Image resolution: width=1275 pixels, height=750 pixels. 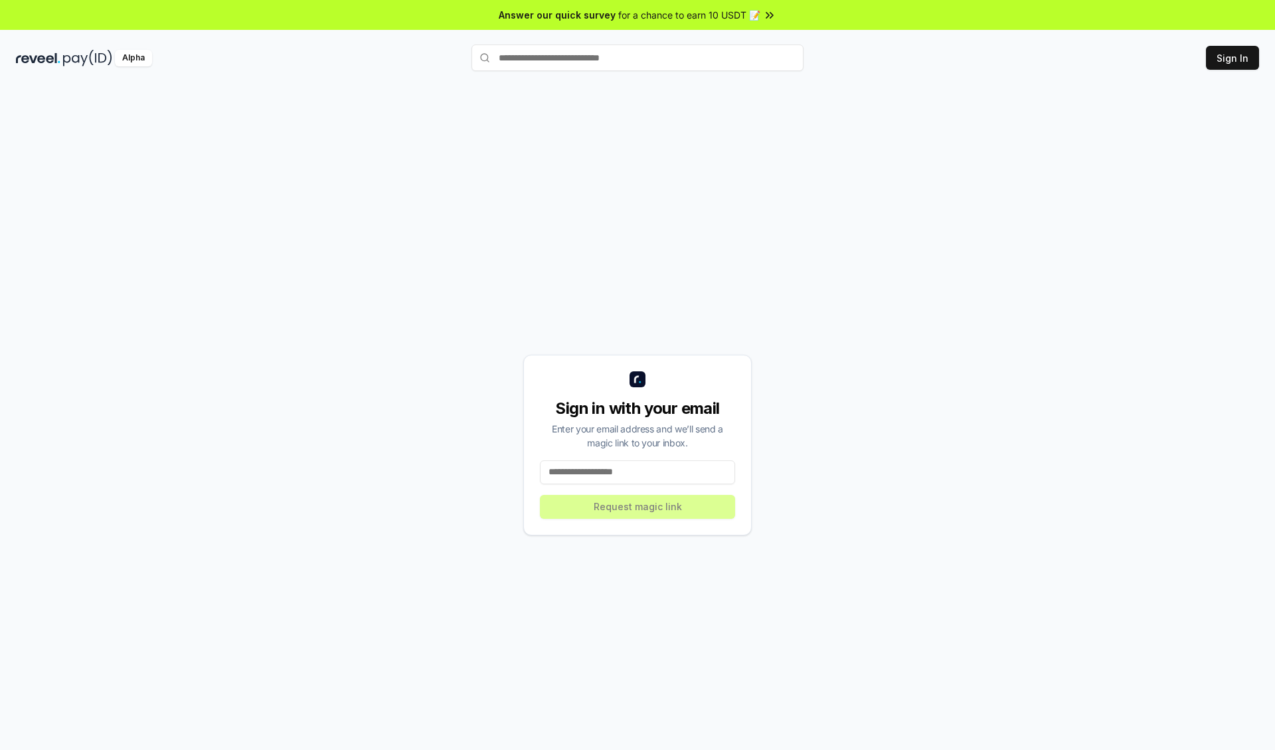 I want to click on div: Alpha, so click(x=134, y=58).